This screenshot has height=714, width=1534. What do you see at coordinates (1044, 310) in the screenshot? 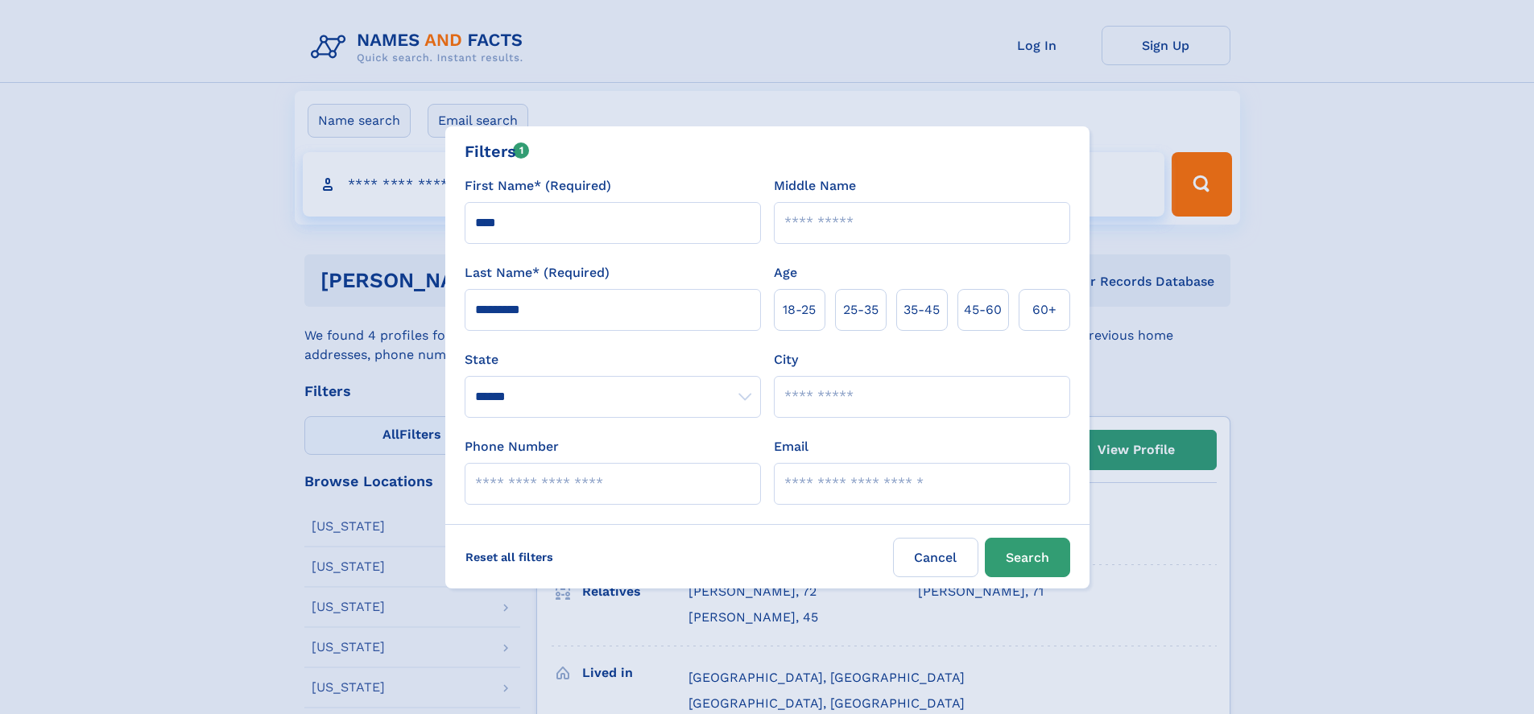
I see `span: 60+` at bounding box center [1044, 310].